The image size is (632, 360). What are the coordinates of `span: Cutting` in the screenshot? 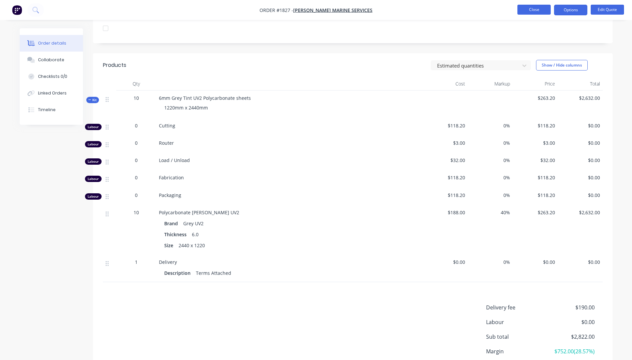 It's located at (167, 126).